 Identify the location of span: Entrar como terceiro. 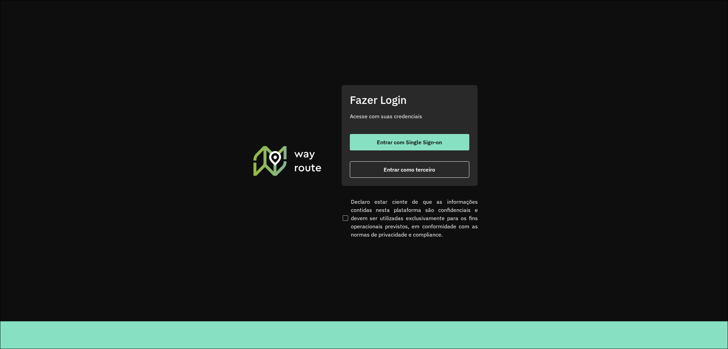
(409, 169).